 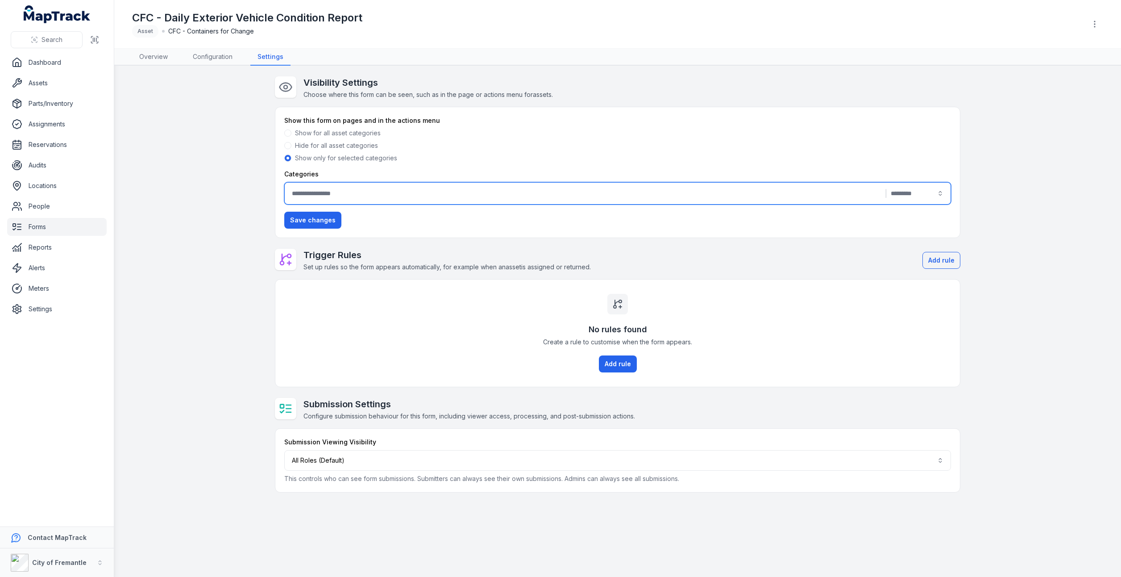 I want to click on label: Hide for all asset categories, so click(x=336, y=145).